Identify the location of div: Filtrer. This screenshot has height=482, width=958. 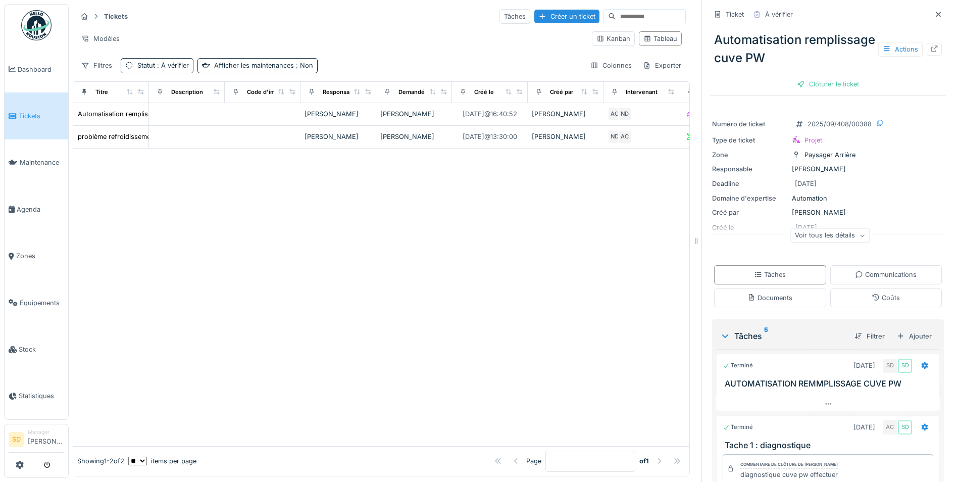
(870, 336).